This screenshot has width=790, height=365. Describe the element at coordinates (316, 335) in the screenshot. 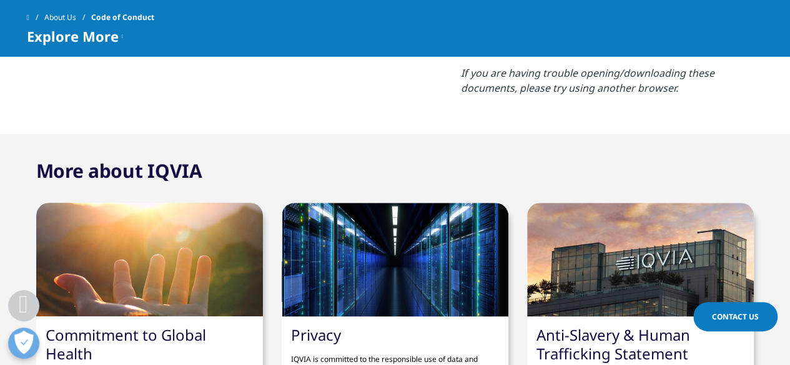

I see `a: Privacy` at that location.